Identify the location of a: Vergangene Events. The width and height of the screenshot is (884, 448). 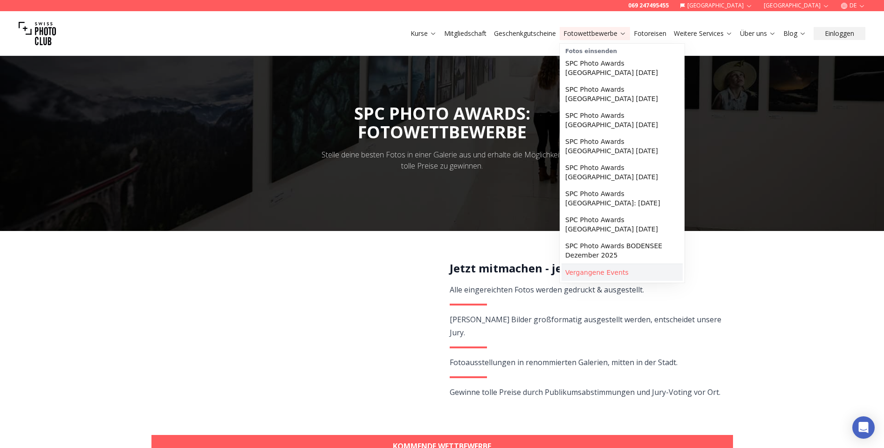
(622, 273).